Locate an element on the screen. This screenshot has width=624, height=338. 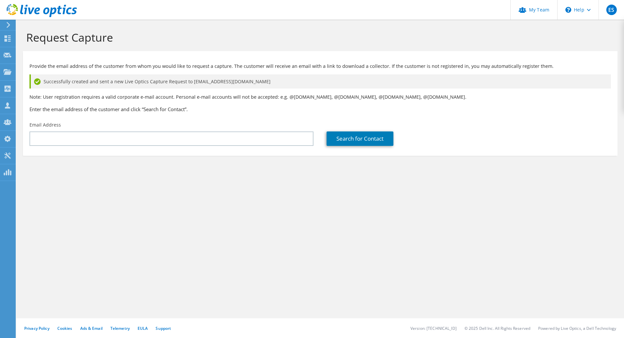
h1: Request Capture is located at coordinates (318, 37).